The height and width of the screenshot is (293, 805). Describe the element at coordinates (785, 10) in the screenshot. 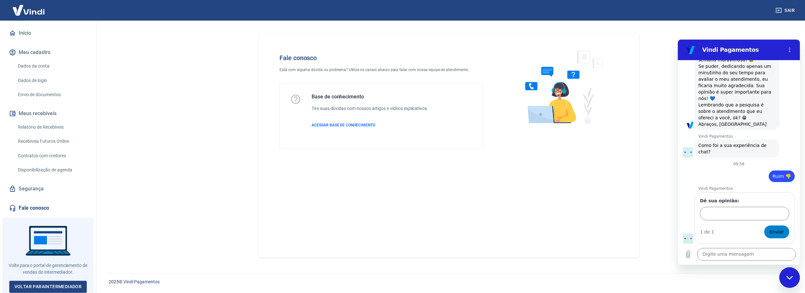

I see `button: Sair` at that location.